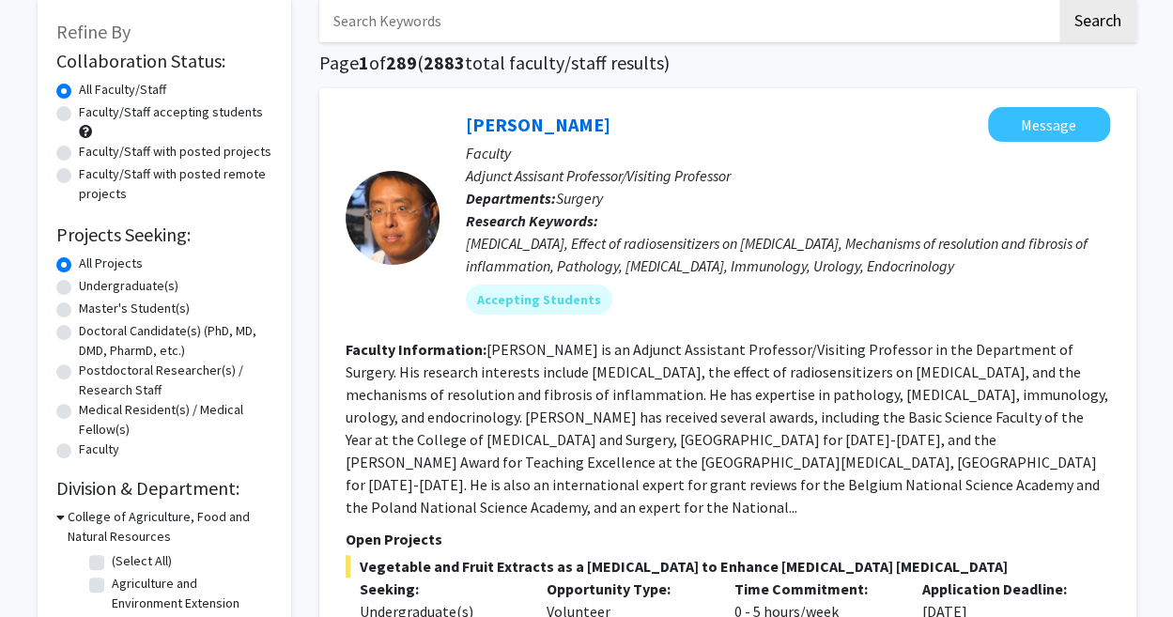 The height and width of the screenshot is (617, 1173). Describe the element at coordinates (511, 198) in the screenshot. I see `b: Departments:` at that location.